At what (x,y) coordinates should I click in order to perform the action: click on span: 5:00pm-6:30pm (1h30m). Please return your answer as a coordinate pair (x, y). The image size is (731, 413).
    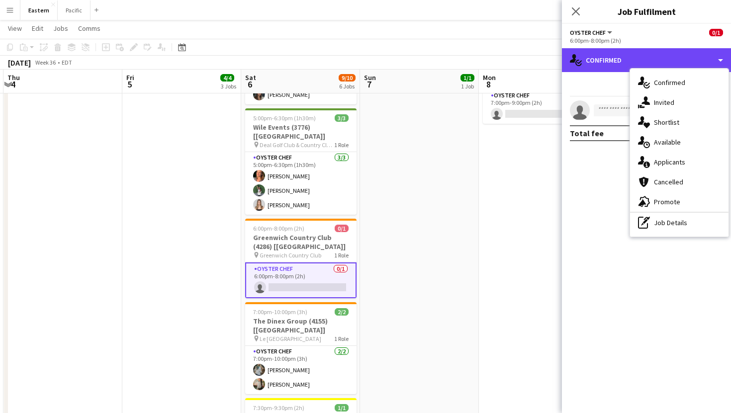
    Looking at the image, I should click on (284, 118).